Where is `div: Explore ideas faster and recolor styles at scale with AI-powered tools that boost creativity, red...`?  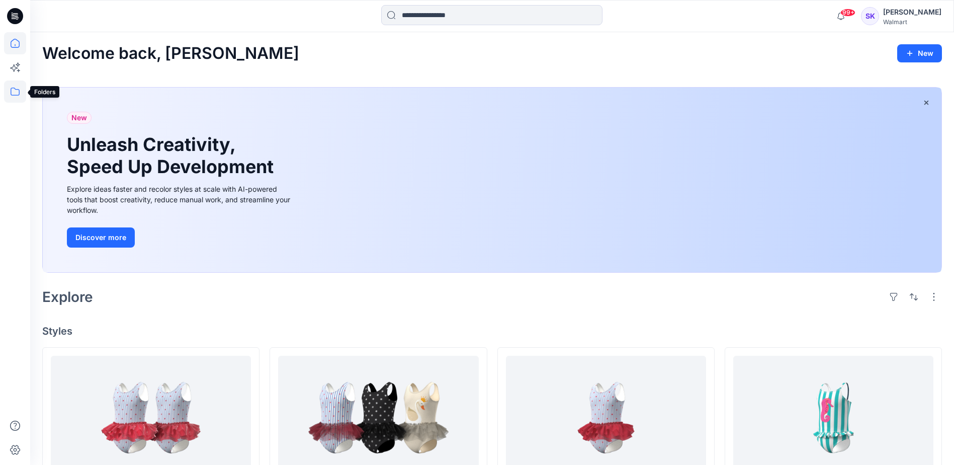
div: Explore ideas faster and recolor styles at scale with AI-powered tools that boost creativity, red... is located at coordinates (180, 199).